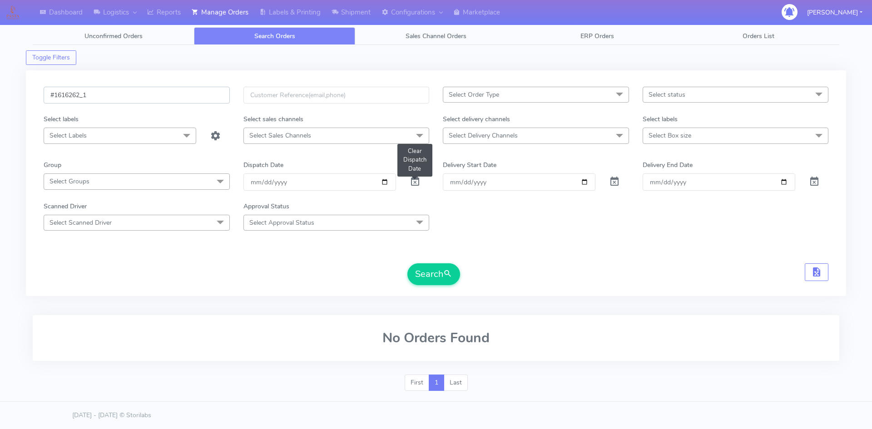 Image resolution: width=872 pixels, height=429 pixels. I want to click on span: Select Sales Channels, so click(280, 135).